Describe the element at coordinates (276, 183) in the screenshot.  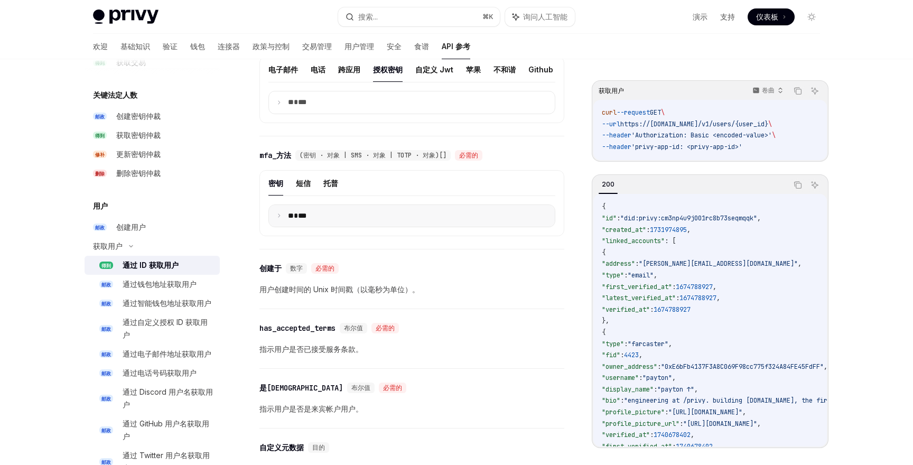
I see `button: 密钥` at that location.